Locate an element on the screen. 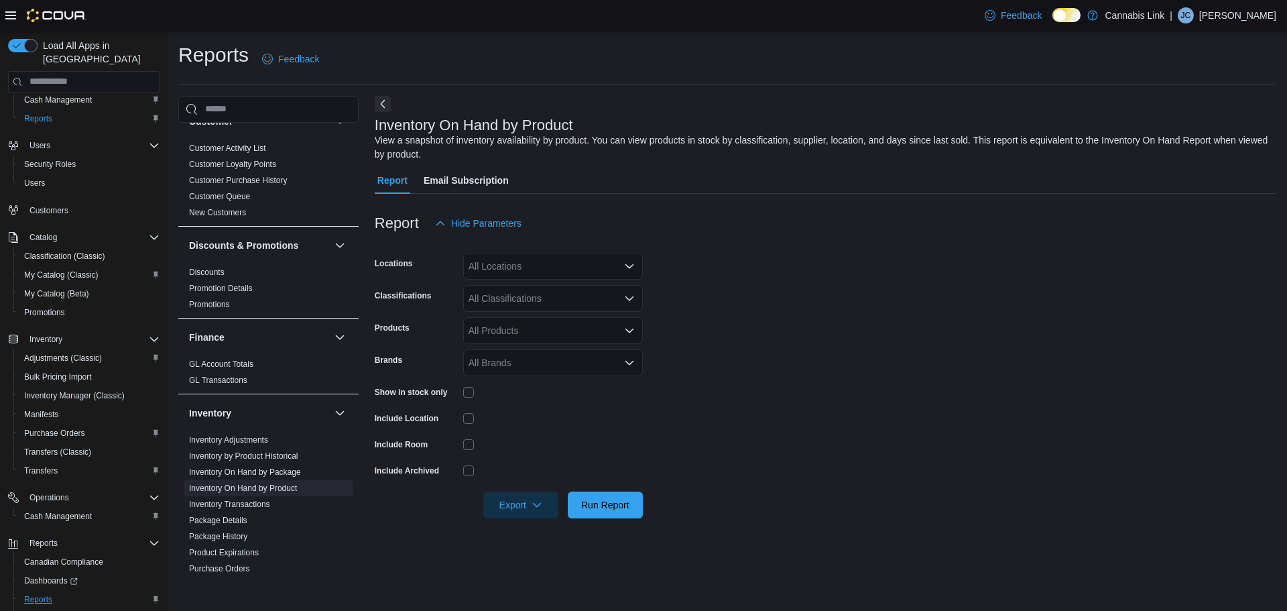  span: Dashboards is located at coordinates (89, 580).